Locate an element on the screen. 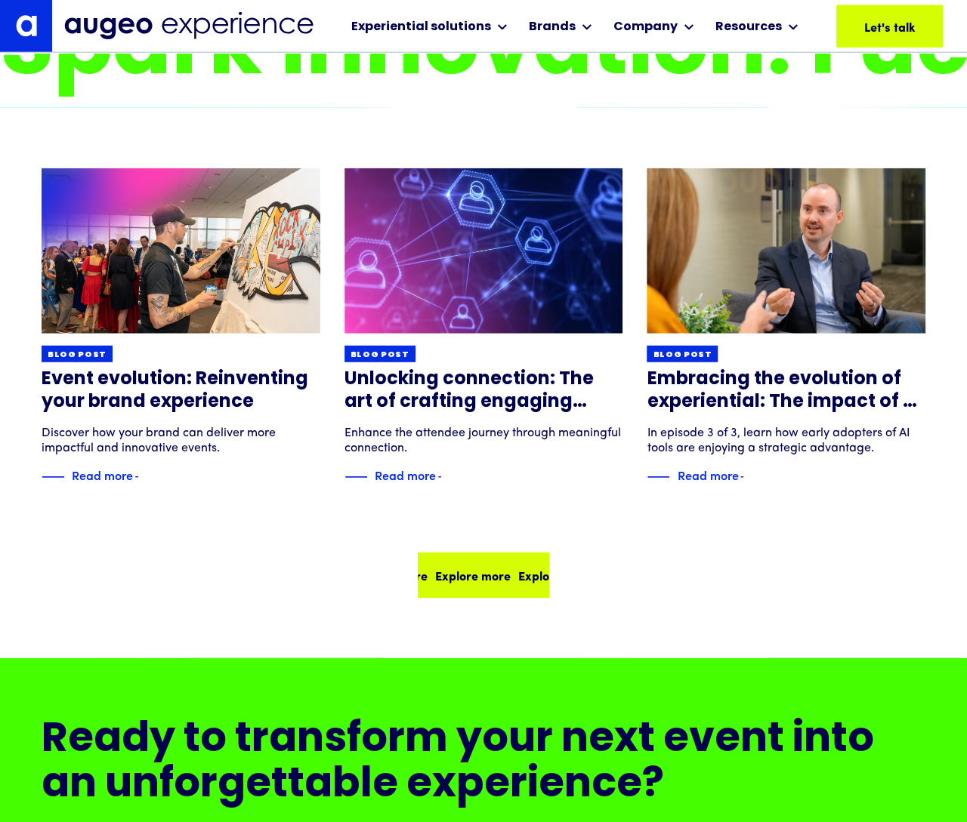 This screenshot has width=967, height=822. div: Enhance the attendee journey through meaningful connection. is located at coordinates (483, 441).